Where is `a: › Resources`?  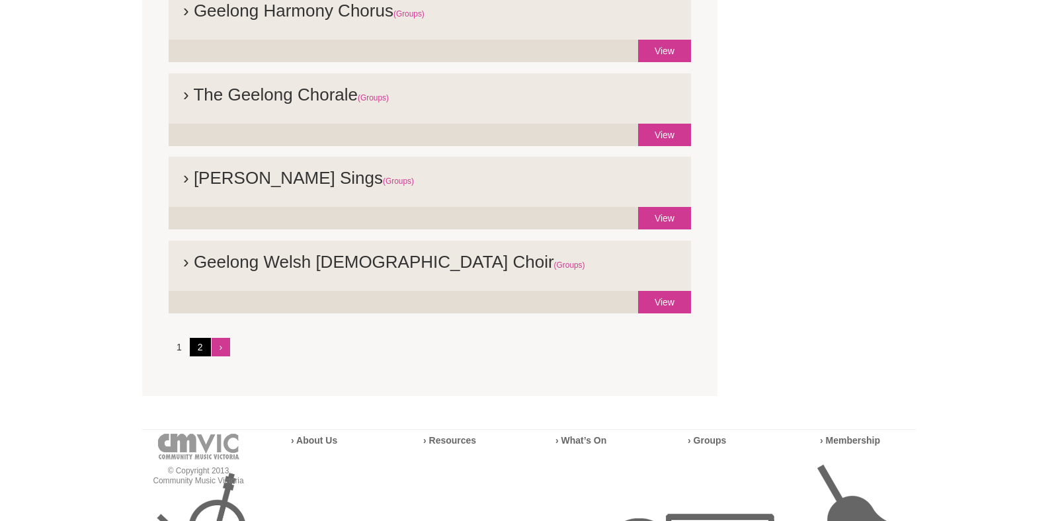 a: › Resources is located at coordinates (450, 441).